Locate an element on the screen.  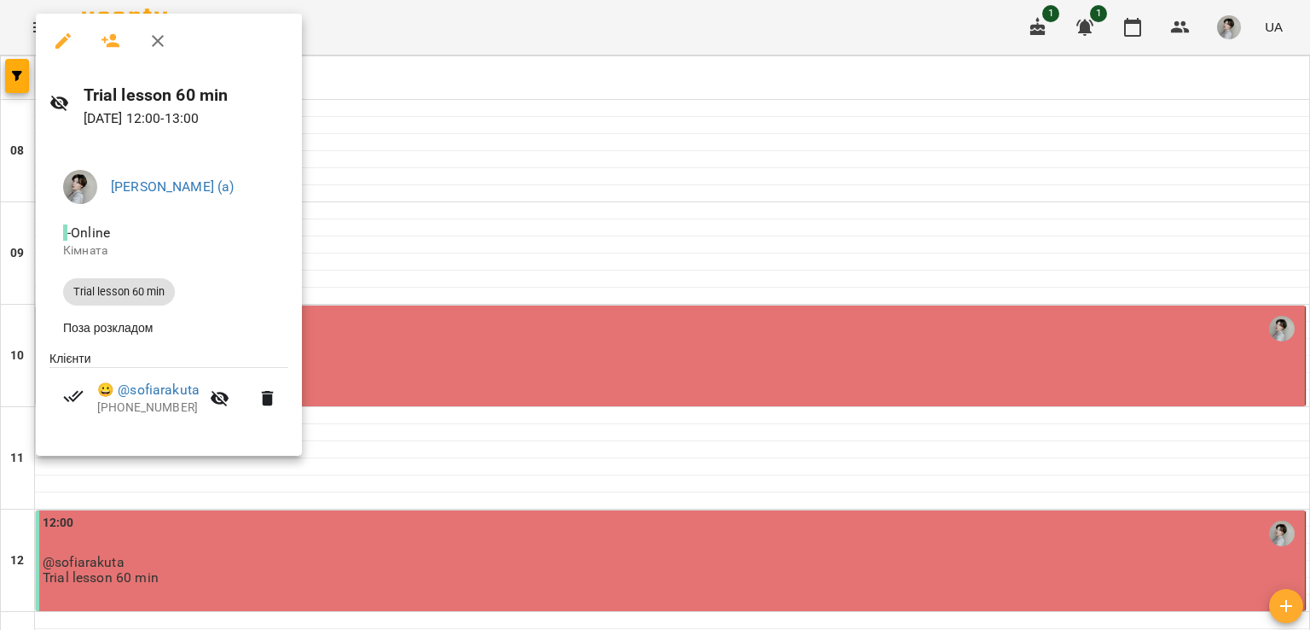
a: 😀 @sofiarakuta is located at coordinates (148, 390).